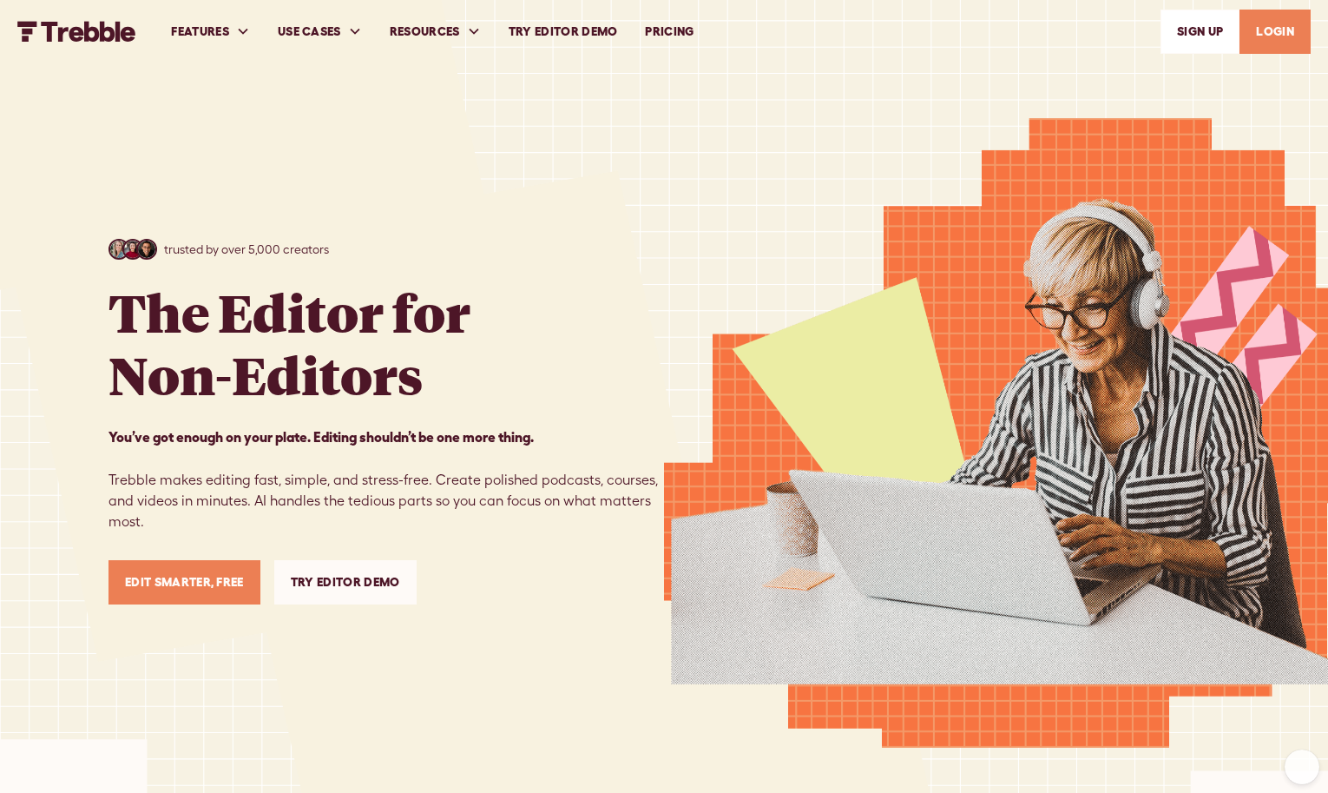 This screenshot has height=793, width=1328. What do you see at coordinates (386, 479) in the screenshot?
I see `p: Trebble makes editing fast, simple, and stress-free. Create polished podcasts, courses, and video...` at bounding box center [386, 479].